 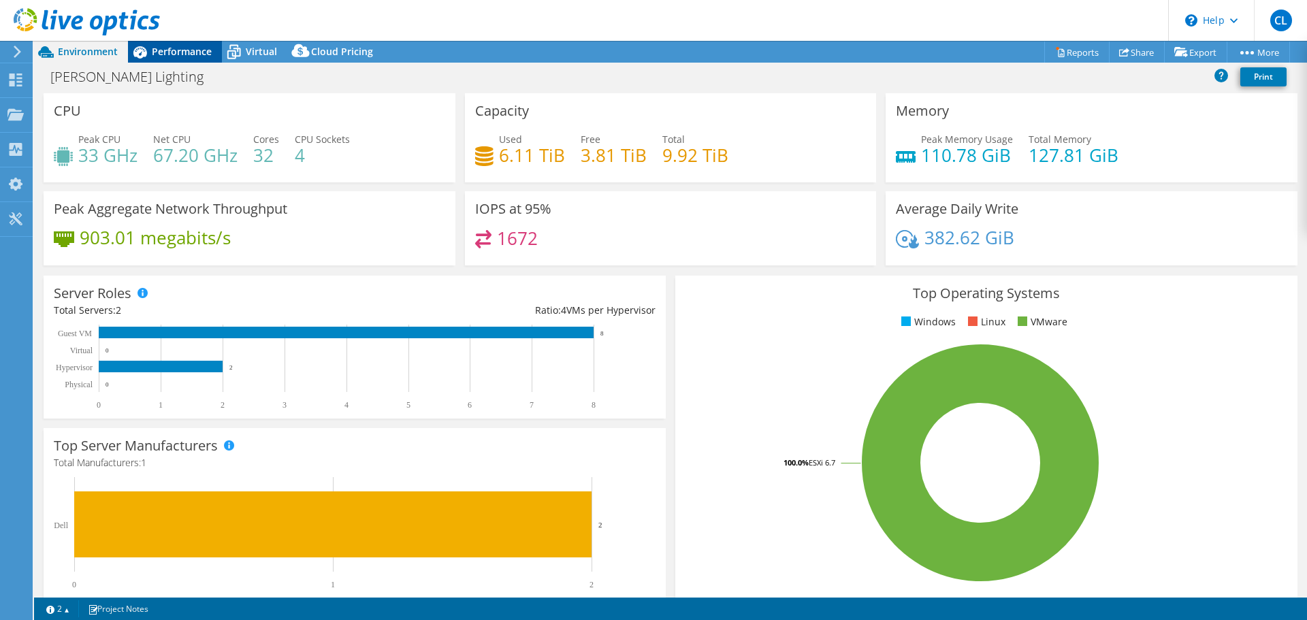 I want to click on div: Total Servers:, so click(x=204, y=310).